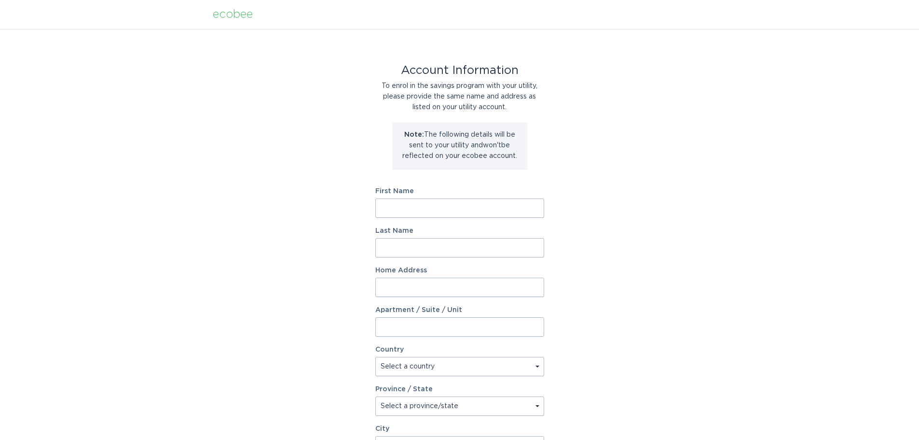  Describe the element at coordinates (460, 70) in the screenshot. I see `div: Account Information` at that location.